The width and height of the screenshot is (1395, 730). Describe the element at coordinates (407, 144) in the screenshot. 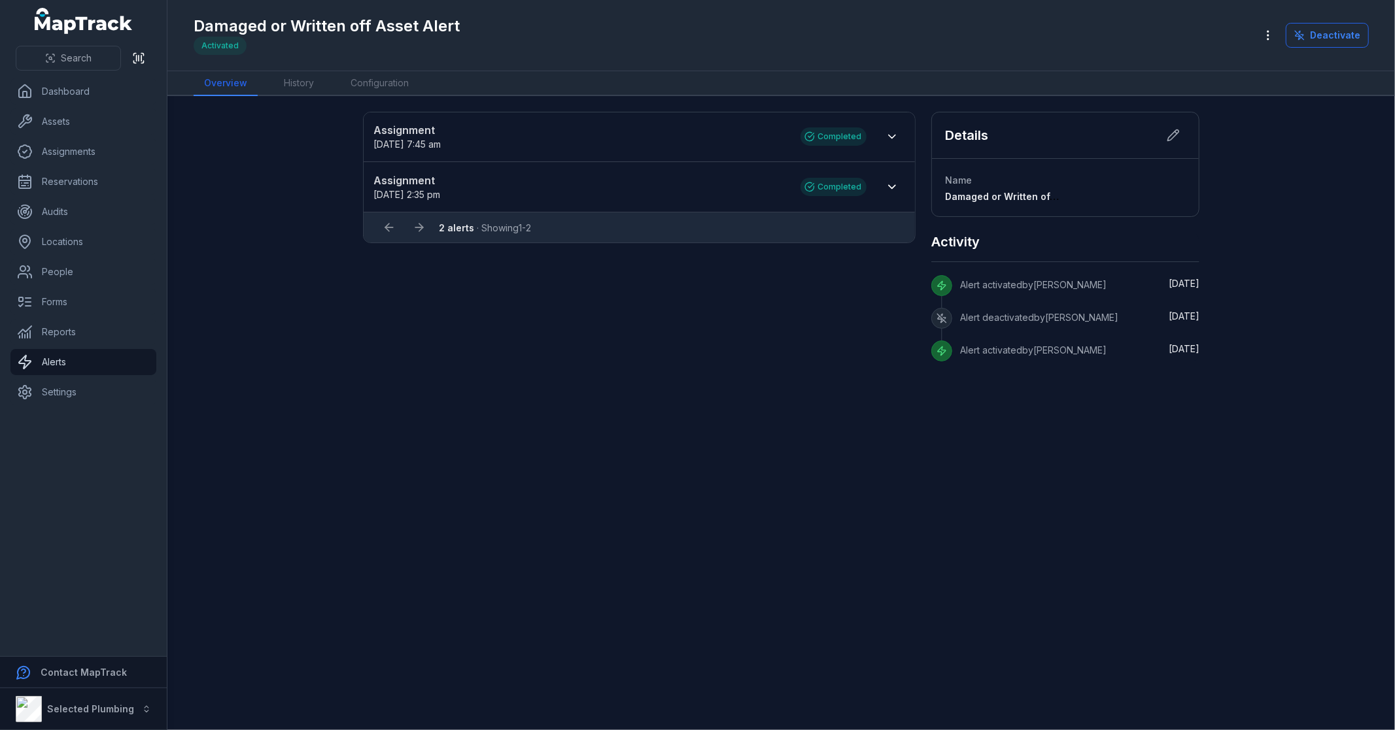

I see `time: 6/23/2025, 7:45:00 AM` at that location.